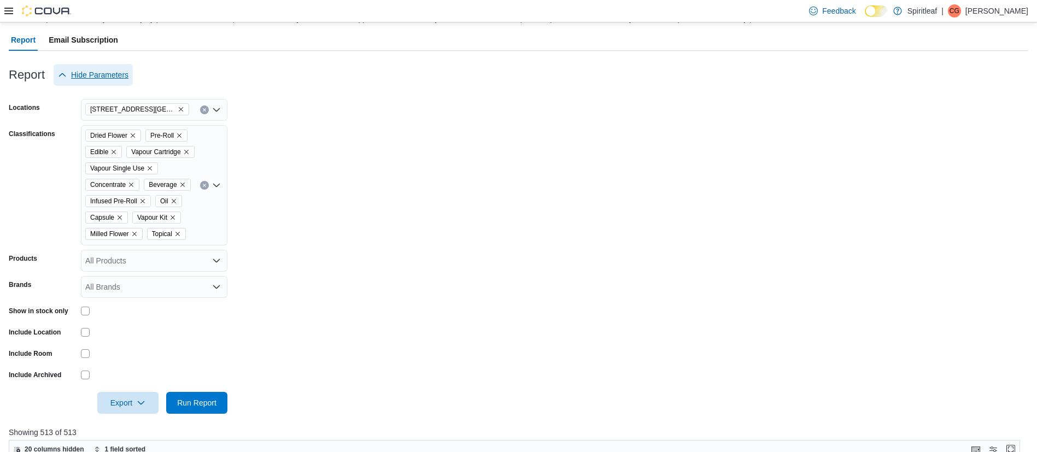  I want to click on input: Dark Mode, so click(877, 11).